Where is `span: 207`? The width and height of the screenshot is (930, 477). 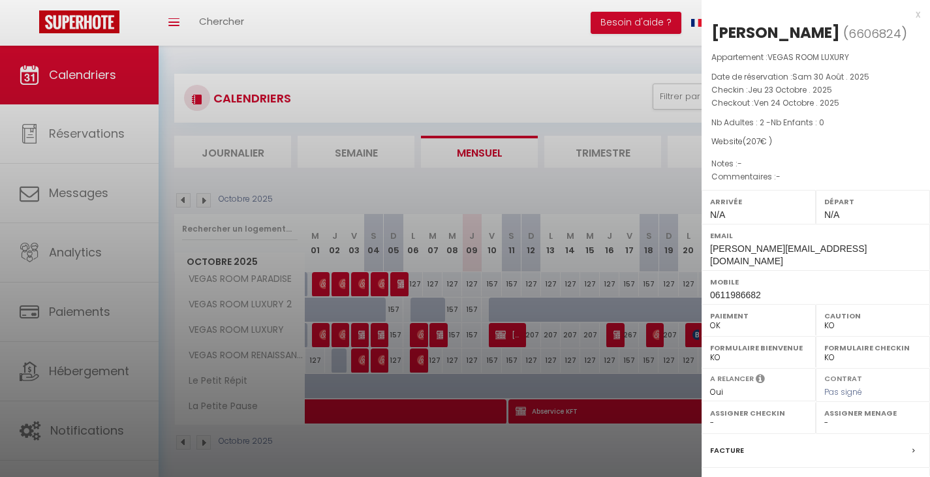
span: 207 is located at coordinates (753, 141).